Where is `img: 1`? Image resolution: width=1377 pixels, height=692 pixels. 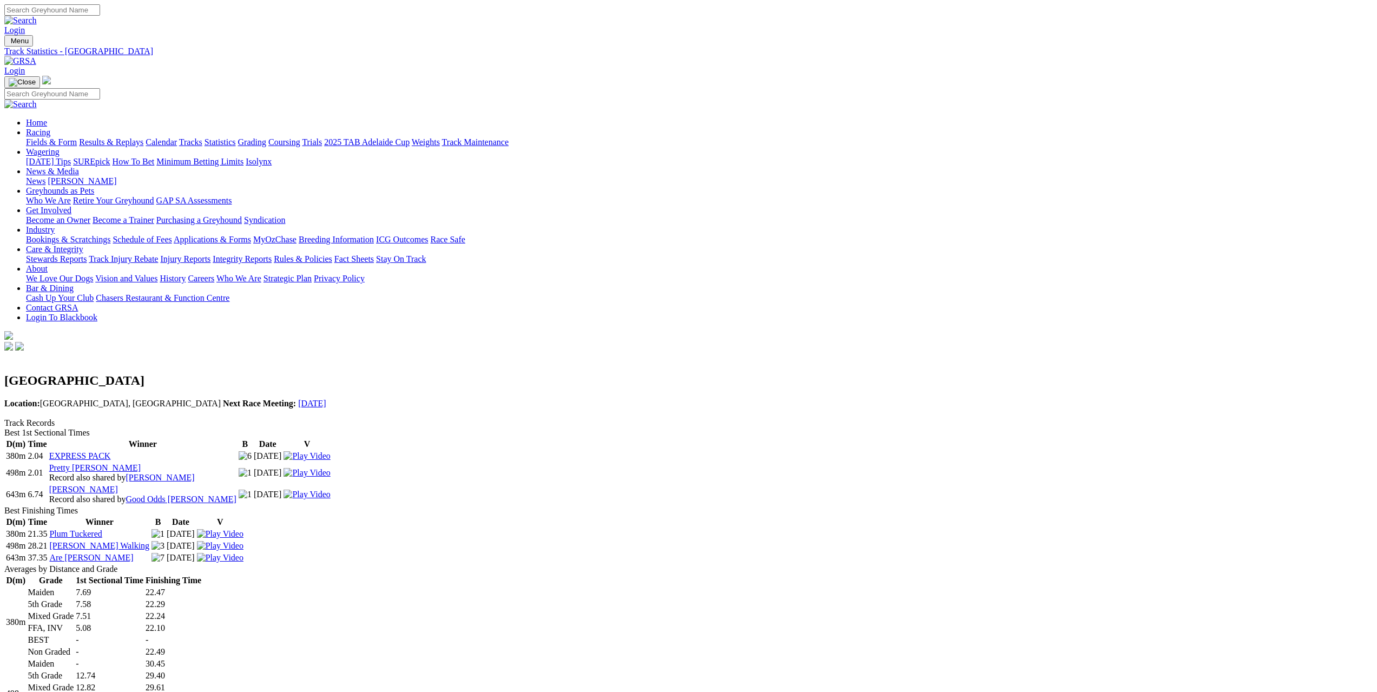
img: 1 is located at coordinates (245, 495).